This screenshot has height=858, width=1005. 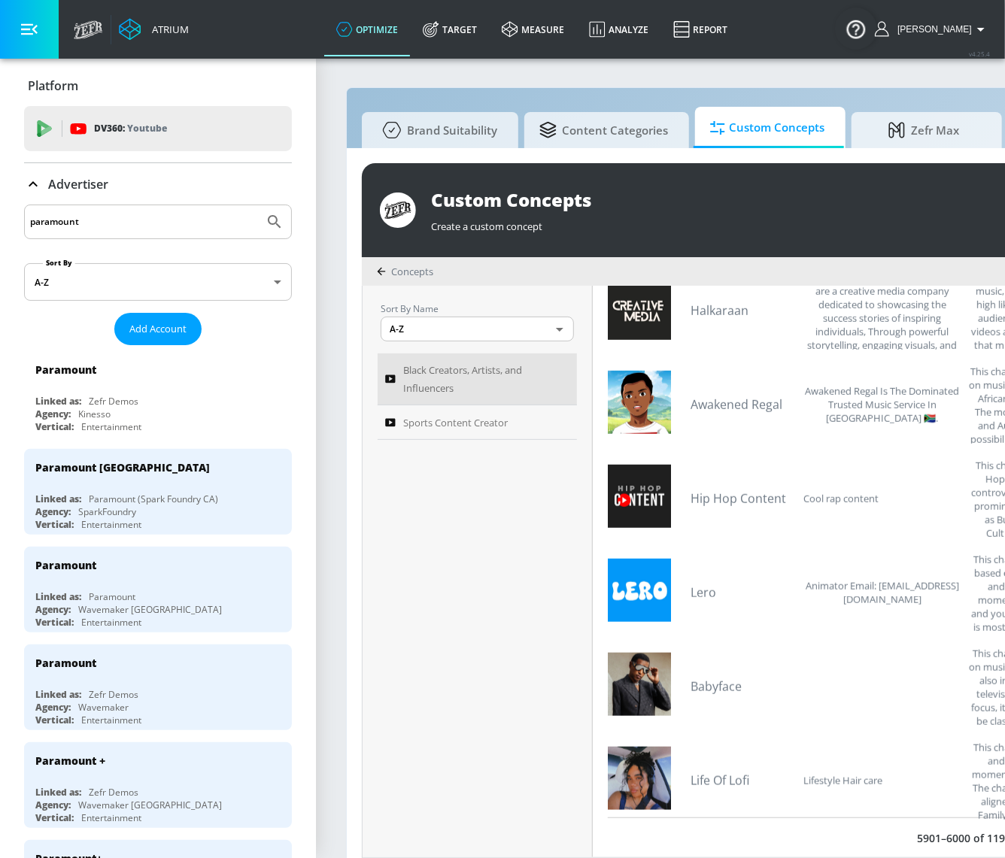 I want to click on div: Lifestyle Hair care, so click(x=842, y=780).